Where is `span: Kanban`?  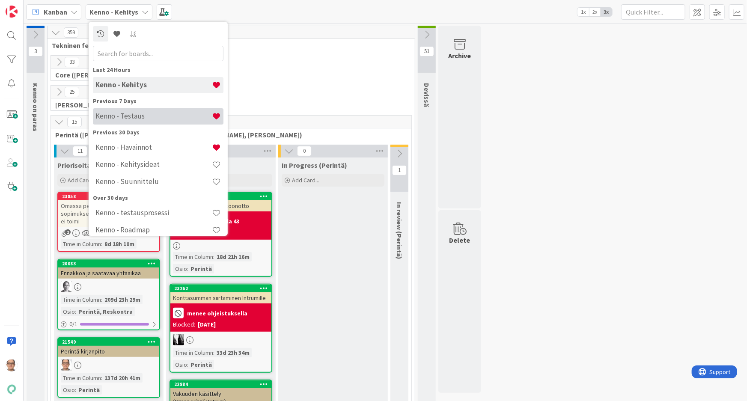
span: Kanban is located at coordinates (55, 12).